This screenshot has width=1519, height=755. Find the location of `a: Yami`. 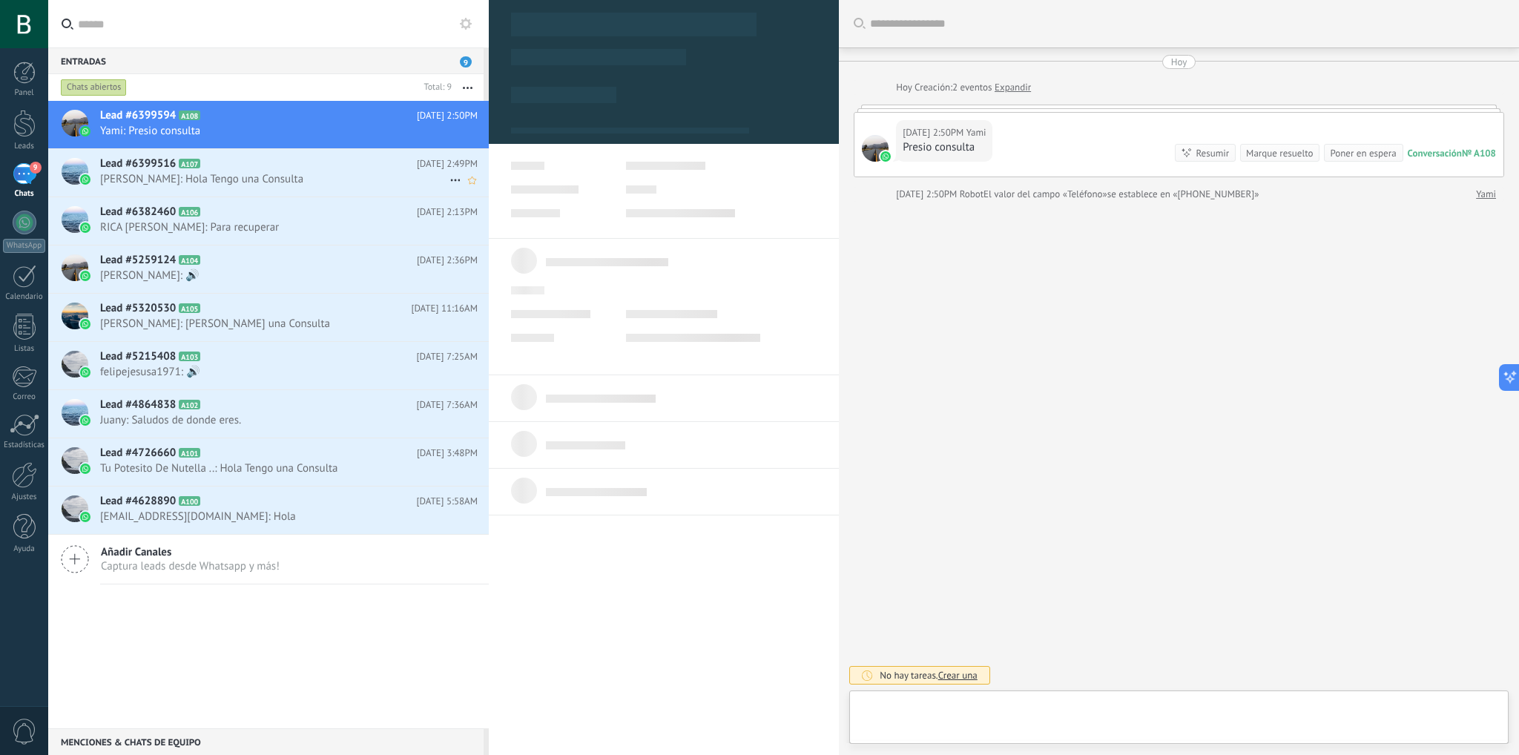

a: Yami is located at coordinates (1485, 194).